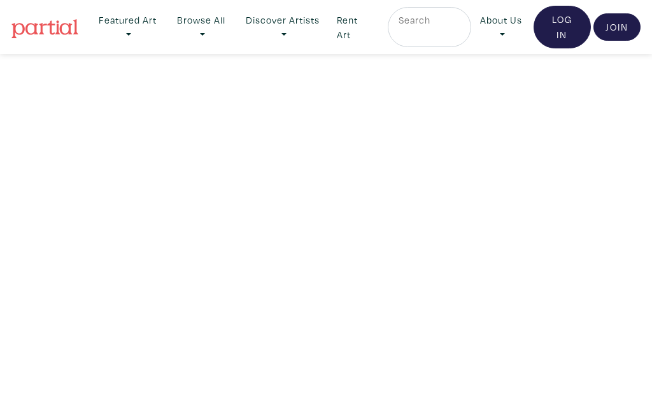  What do you see at coordinates (201, 27) in the screenshot?
I see `a: Browse All` at bounding box center [201, 27].